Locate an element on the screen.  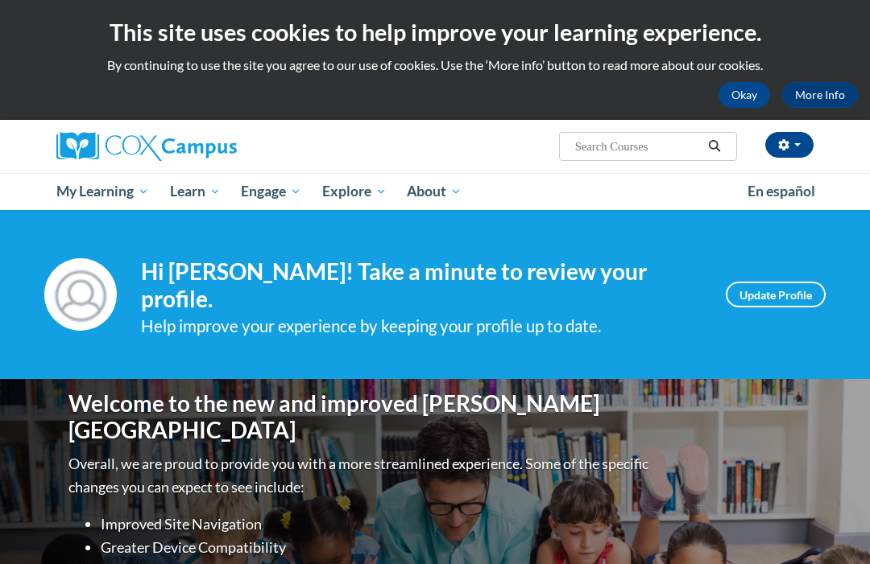
button: Okay is located at coordinates (744, 95).